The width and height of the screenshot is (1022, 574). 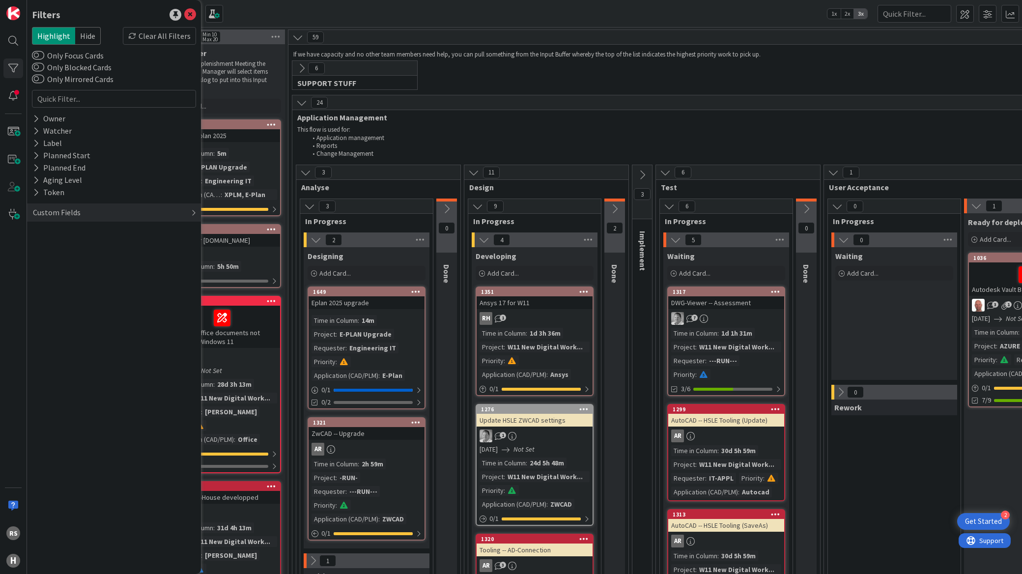 What do you see at coordinates (683, 374) in the screenshot?
I see `div: Priority` at bounding box center [683, 374].